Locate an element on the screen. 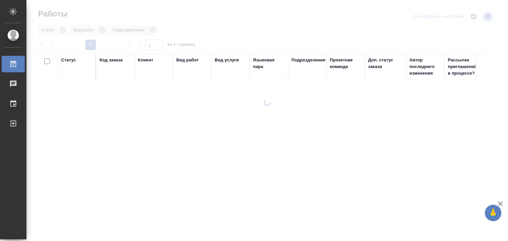 The image size is (508, 241). div: Вид работ is located at coordinates (187, 60).